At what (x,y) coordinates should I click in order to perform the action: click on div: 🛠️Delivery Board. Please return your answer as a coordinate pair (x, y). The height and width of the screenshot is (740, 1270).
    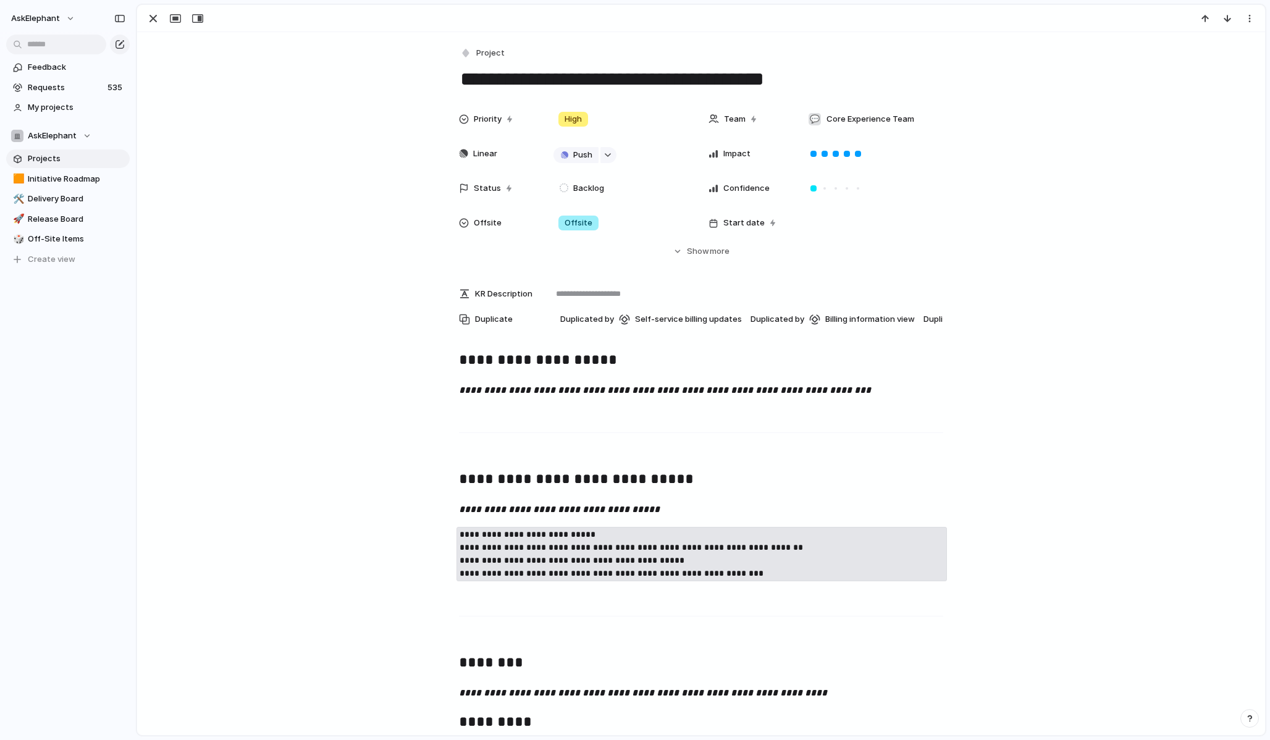
    Looking at the image, I should click on (68, 199).